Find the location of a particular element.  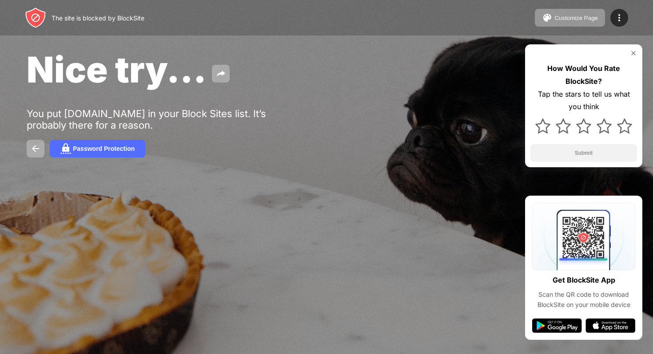

img: password.svg is located at coordinates (66, 149).